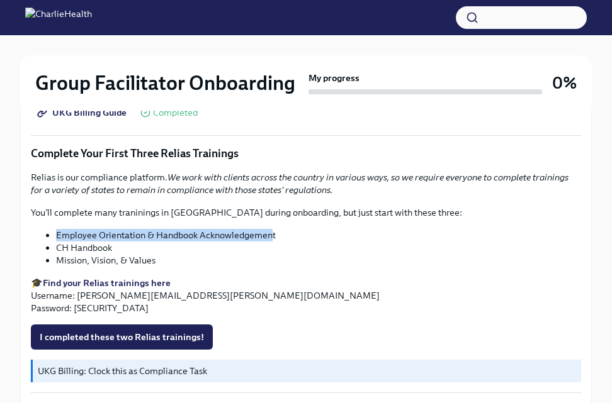  Describe the element at coordinates (299, 184) in the screenshot. I see `em: We work with clients across the country in various ways, so we require everyone to complete train...` at that location.